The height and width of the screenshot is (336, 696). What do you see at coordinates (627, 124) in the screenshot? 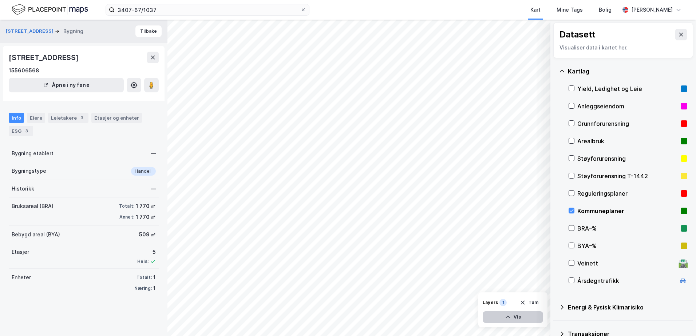
I see `div: Grunnforurensning` at bounding box center [627, 124].